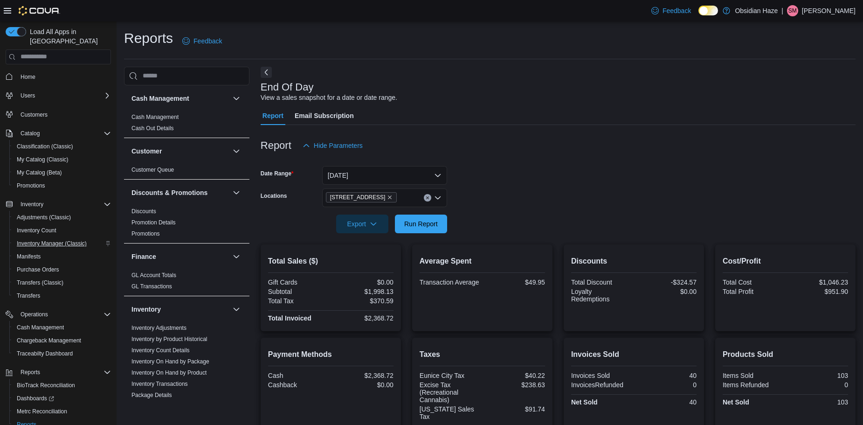 The height and width of the screenshot is (425, 863). Describe the element at coordinates (160, 98) in the screenshot. I see `h3: Cash Management` at that location.